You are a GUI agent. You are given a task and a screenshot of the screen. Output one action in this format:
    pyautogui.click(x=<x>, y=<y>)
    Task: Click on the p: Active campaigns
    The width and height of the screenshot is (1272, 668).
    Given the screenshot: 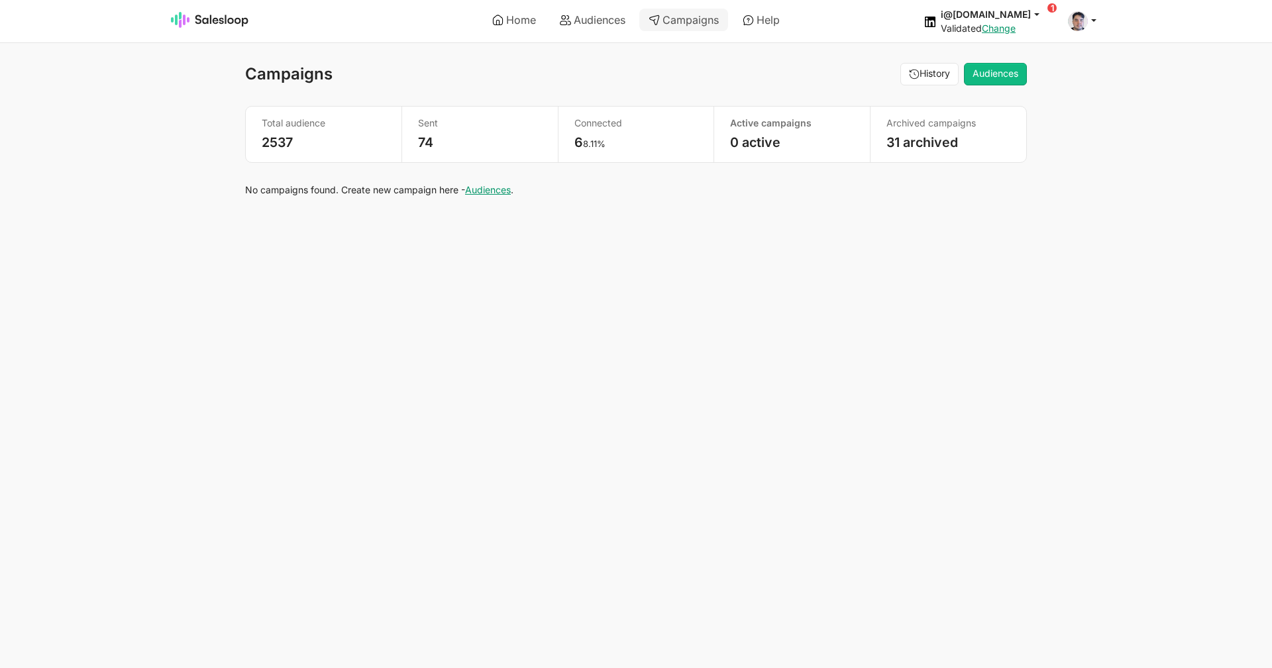 What is the action you would take?
    pyautogui.click(x=791, y=123)
    